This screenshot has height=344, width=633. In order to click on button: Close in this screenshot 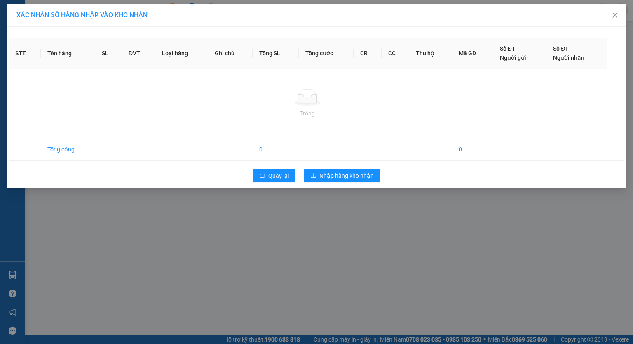, I will do `click(615, 16)`.